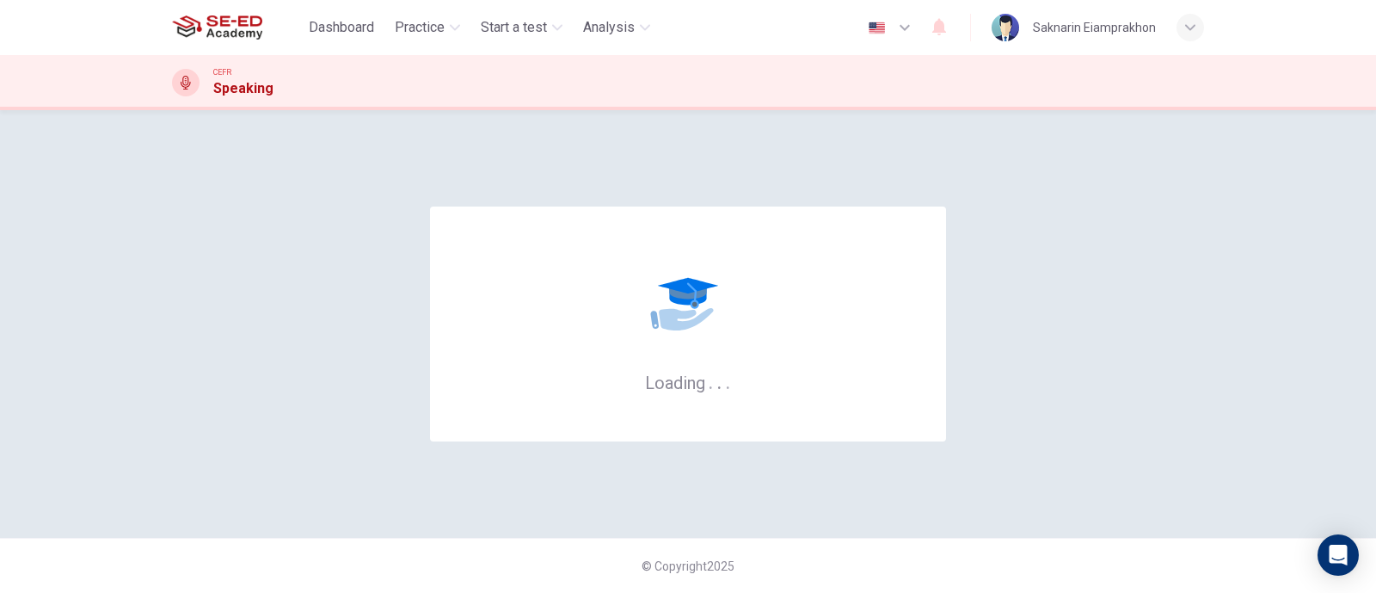 This screenshot has height=593, width=1376. I want to click on span: © Copyright 2025, so click(688, 566).